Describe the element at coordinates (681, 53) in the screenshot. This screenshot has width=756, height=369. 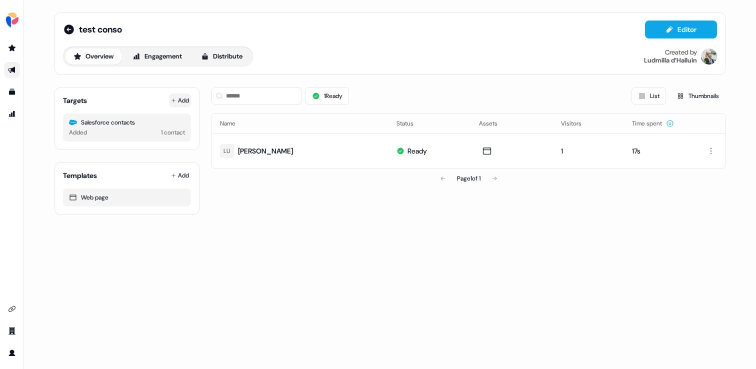
I see `div: Created by` at that location.